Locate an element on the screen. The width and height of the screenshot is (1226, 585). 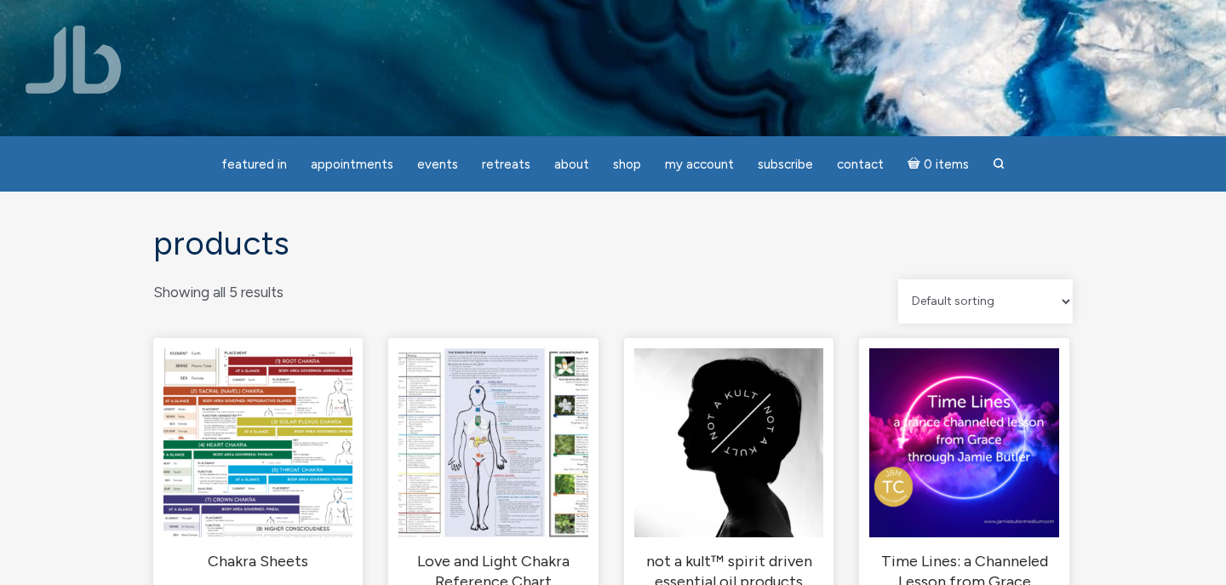
span: Contact is located at coordinates (860, 164).